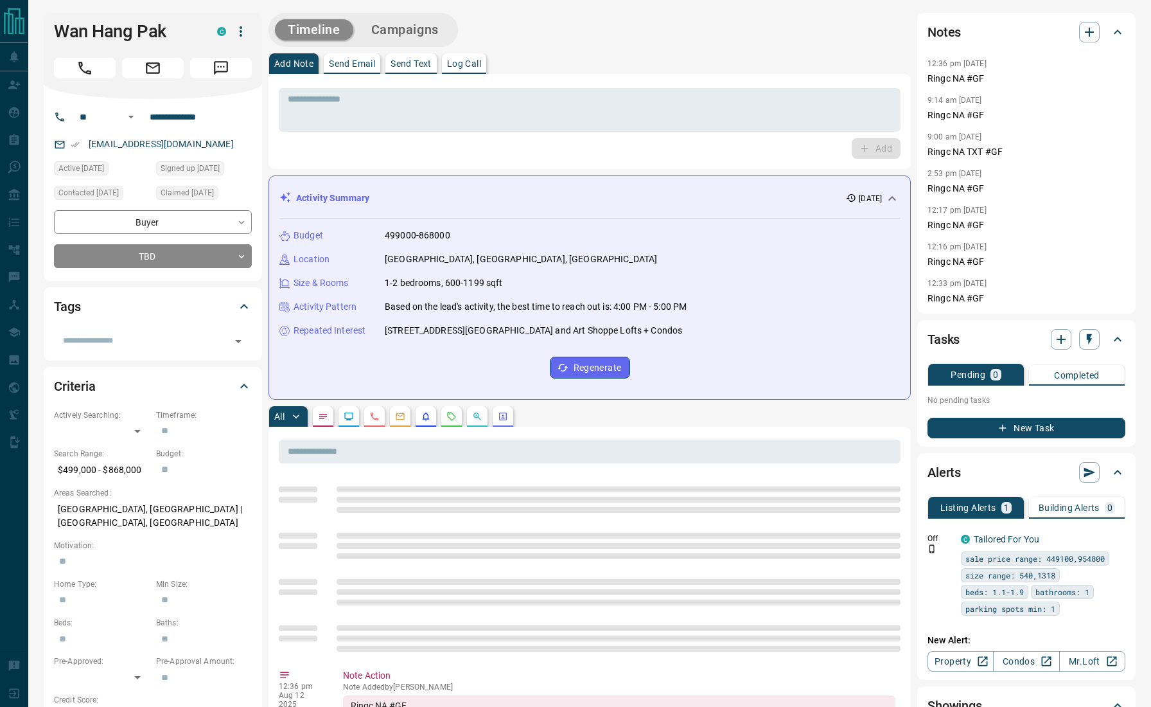  What do you see at coordinates (153, 386) in the screenshot?
I see `div: Criteria` at bounding box center [153, 386].